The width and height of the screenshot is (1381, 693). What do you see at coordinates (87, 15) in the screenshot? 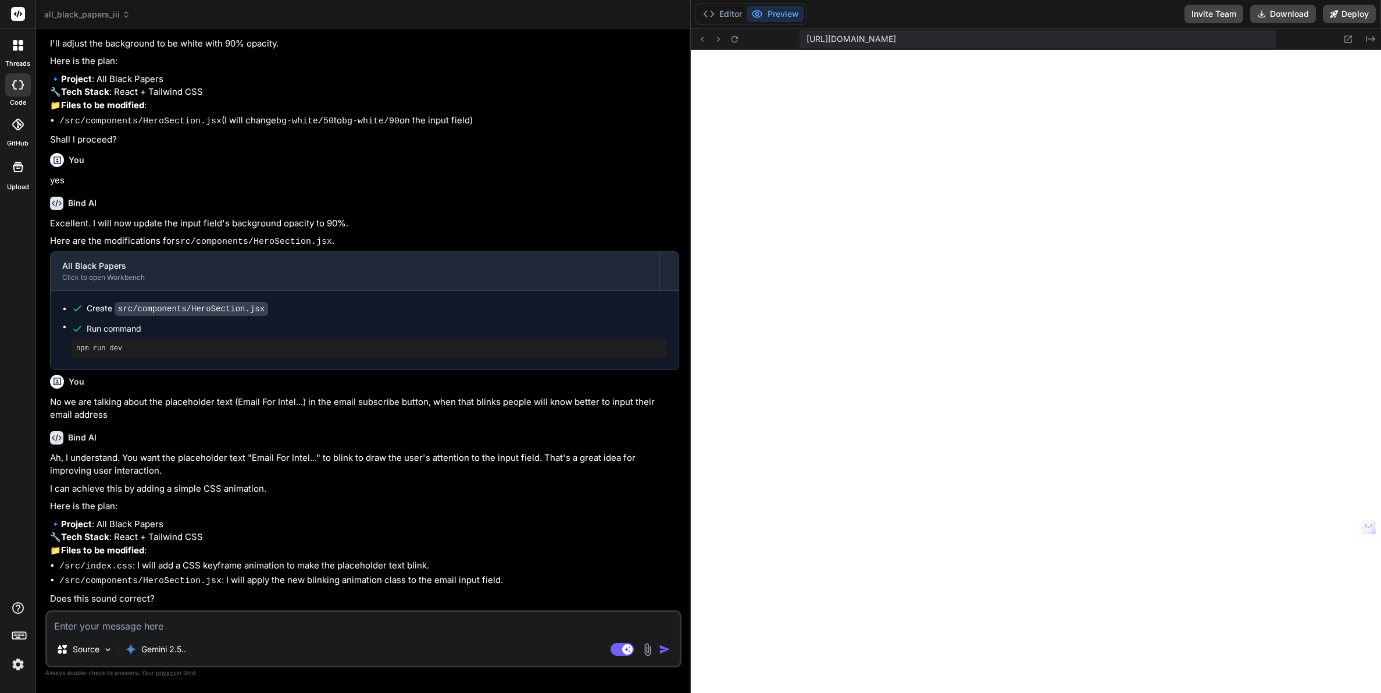
I see `span: all_black_papers_iii` at bounding box center [87, 15].